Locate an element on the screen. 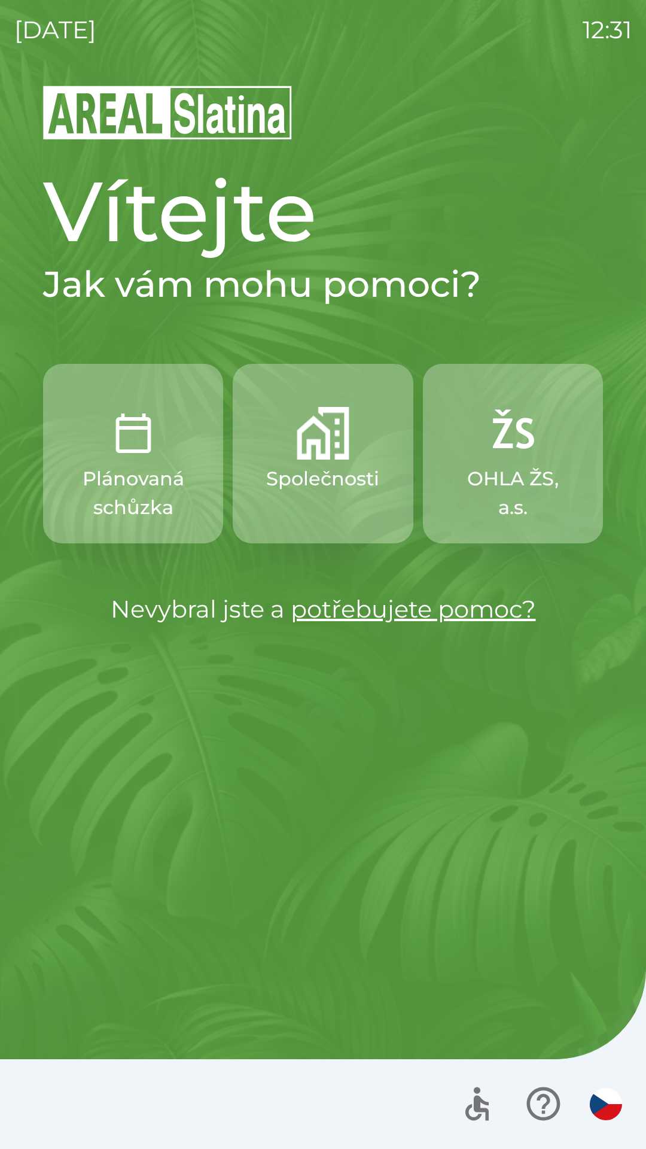  p: Společnosti is located at coordinates (323, 479).